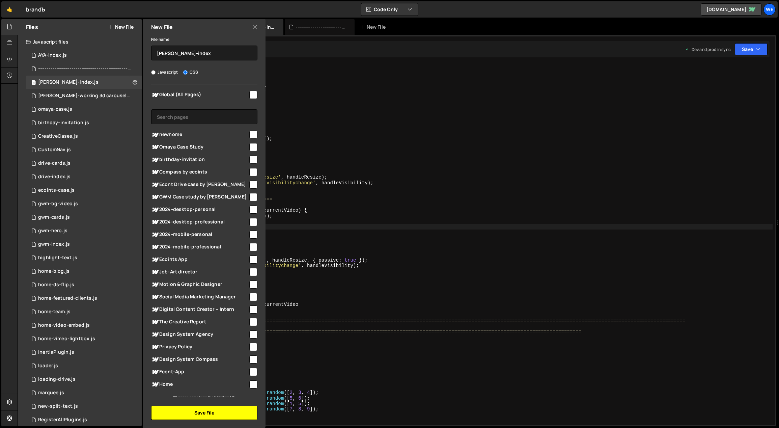 The image size is (779, 428). Describe the element at coordinates (84, 352) in the screenshot. I see `div: 12095/29323.js` at that location.